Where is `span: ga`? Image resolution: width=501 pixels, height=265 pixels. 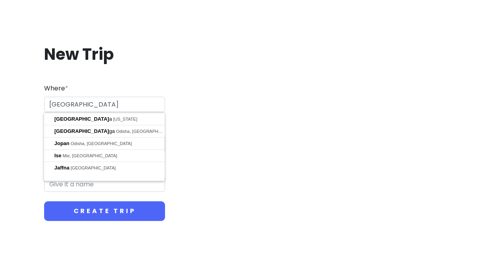
span: ga is located at coordinates (85, 131).